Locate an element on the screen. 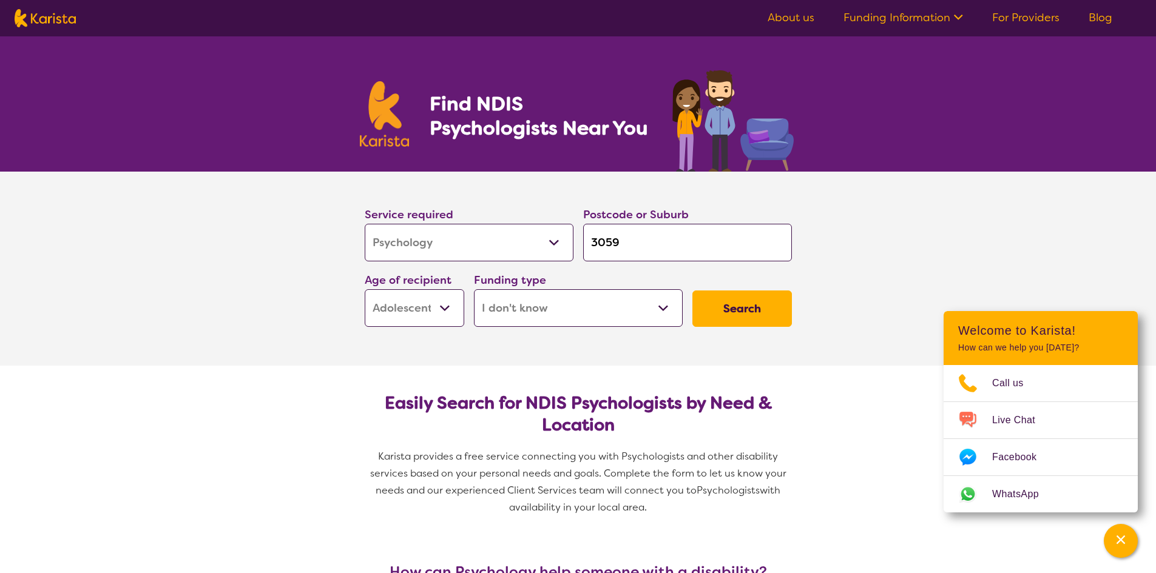 The image size is (1156, 573). a: For Providers is located at coordinates (1026, 18).